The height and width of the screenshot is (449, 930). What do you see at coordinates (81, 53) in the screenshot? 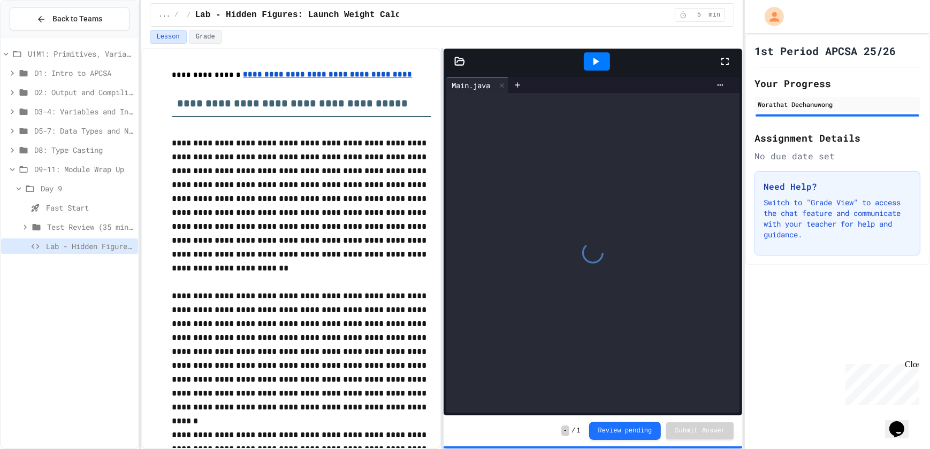
I see `span: U1M1: Primitives, Variables, Basic I/O` at bounding box center [81, 53].